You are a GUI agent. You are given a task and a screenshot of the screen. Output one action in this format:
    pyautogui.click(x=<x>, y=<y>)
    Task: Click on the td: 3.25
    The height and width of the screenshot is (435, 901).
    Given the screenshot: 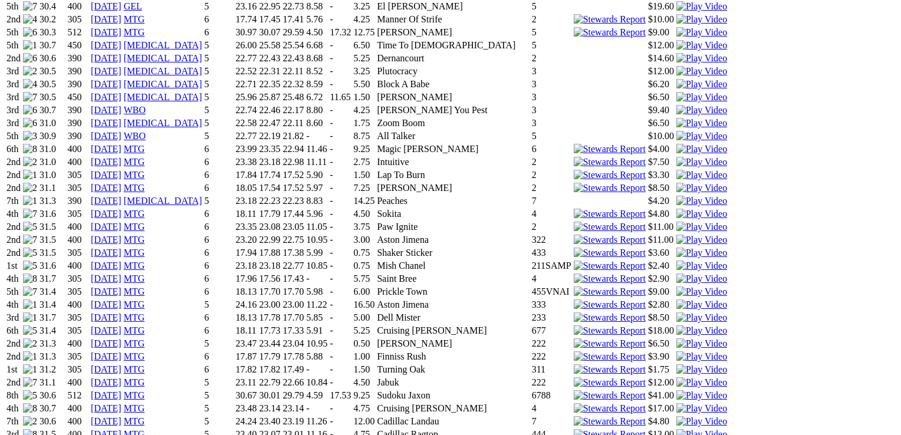 What is the action you would take?
    pyautogui.click(x=364, y=71)
    